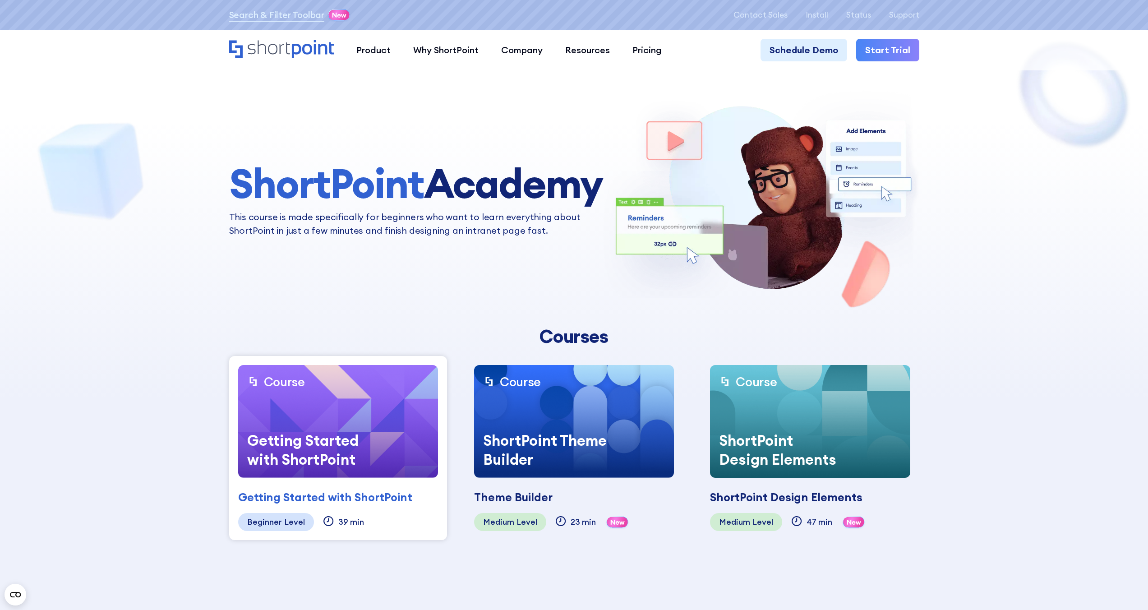 The width and height of the screenshot is (1148, 610). Describe the element at coordinates (574, 337) in the screenshot. I see `div: Courses` at that location.